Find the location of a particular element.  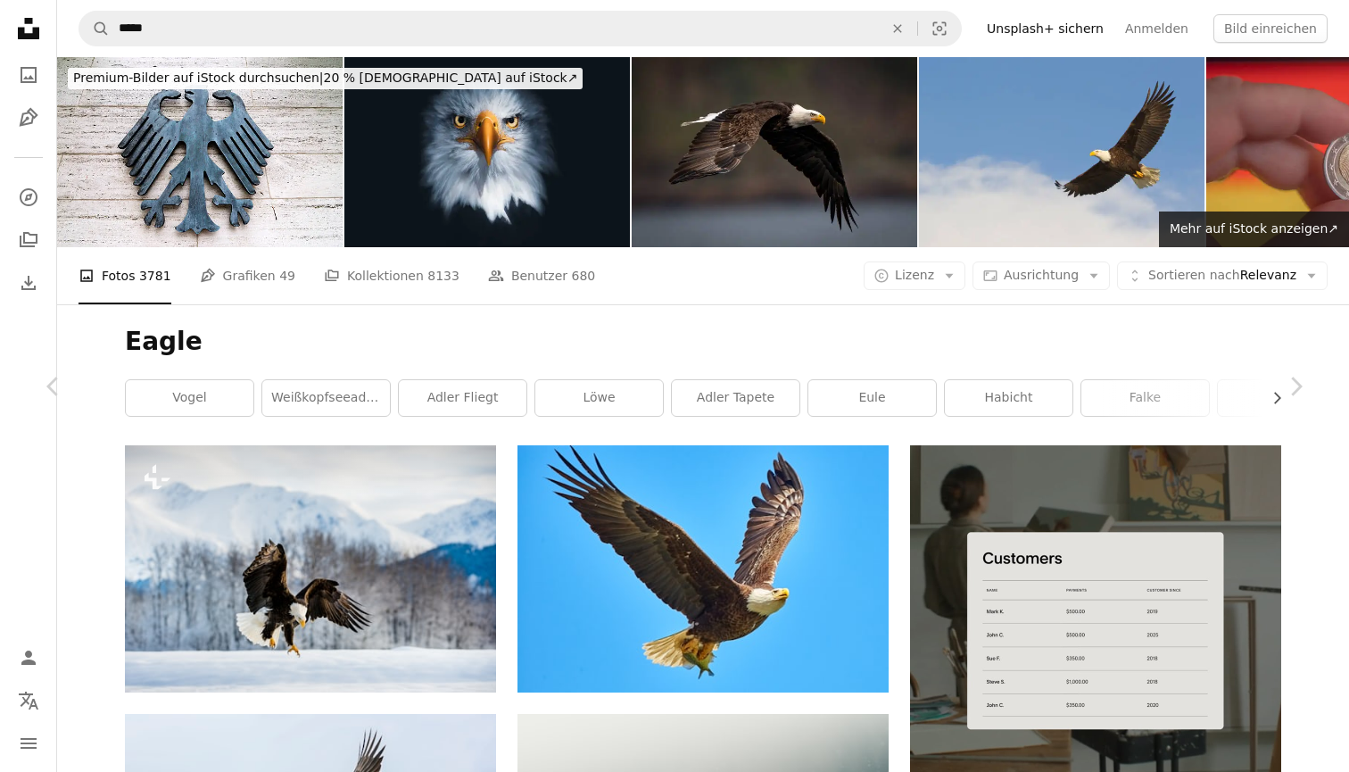

a: Tier is located at coordinates (1281, 398).